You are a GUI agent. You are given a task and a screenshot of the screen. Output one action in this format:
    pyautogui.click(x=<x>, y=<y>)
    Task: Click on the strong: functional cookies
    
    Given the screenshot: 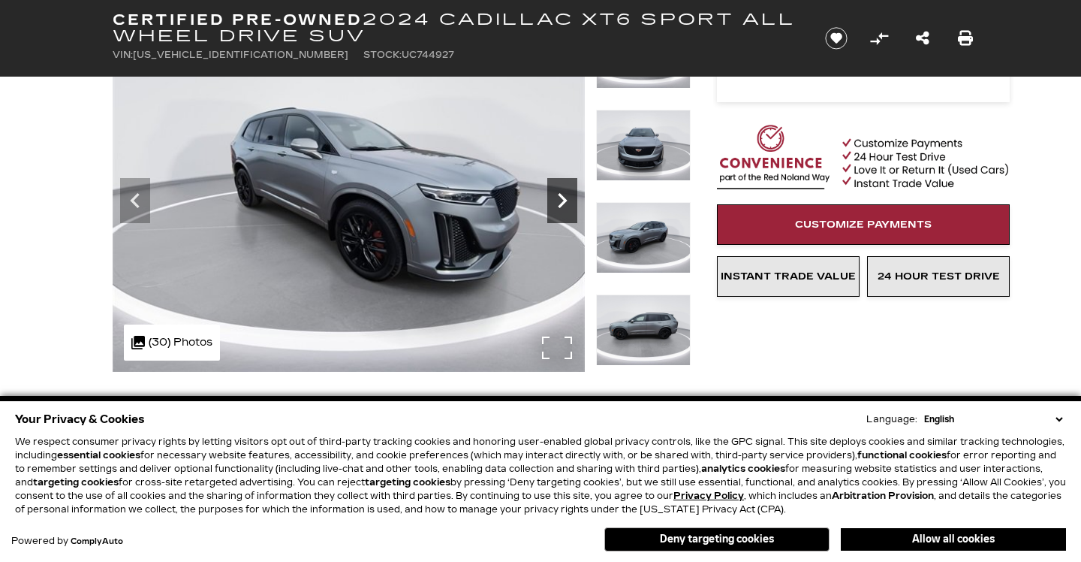 What is the action you would take?
    pyautogui.click(x=902, y=455)
    